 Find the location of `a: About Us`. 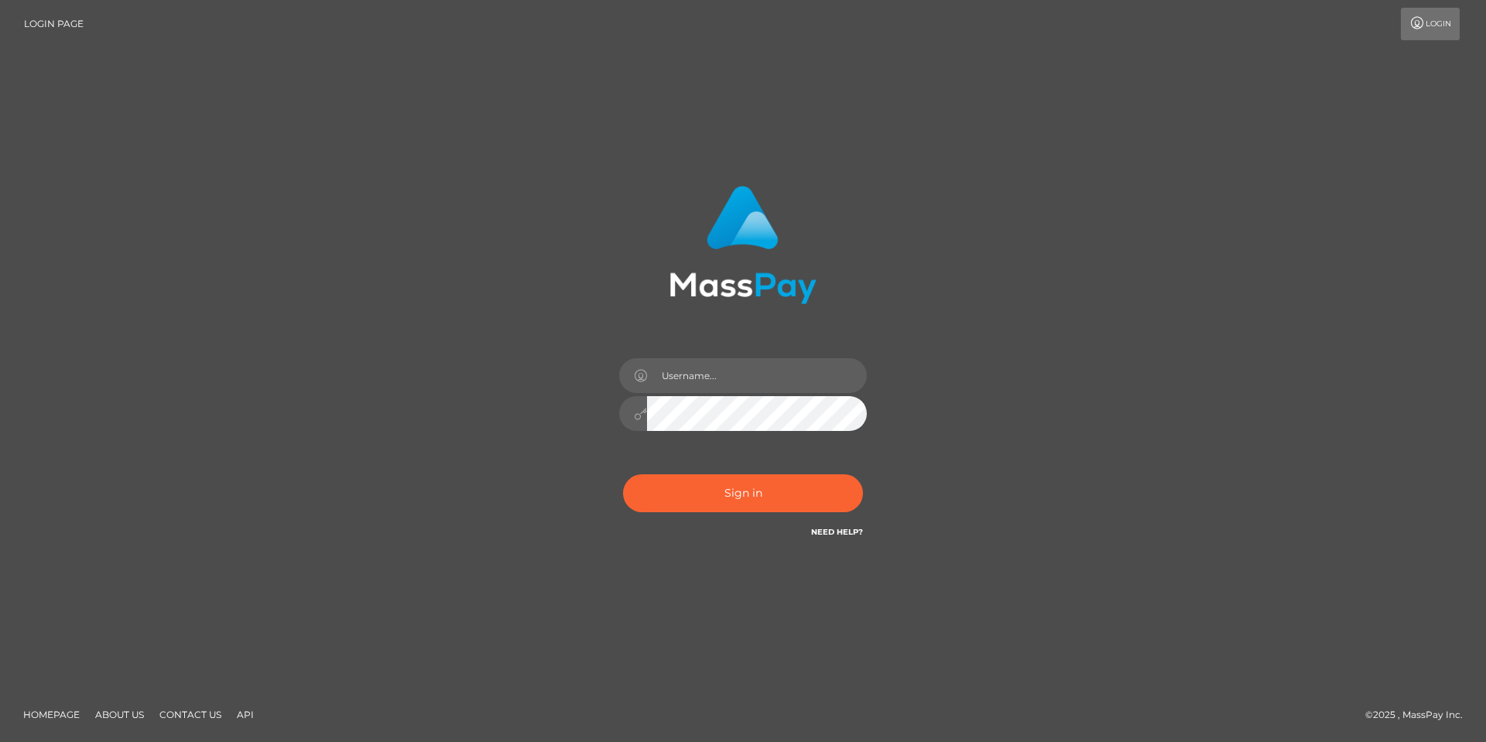

a: About Us is located at coordinates (119, 714).